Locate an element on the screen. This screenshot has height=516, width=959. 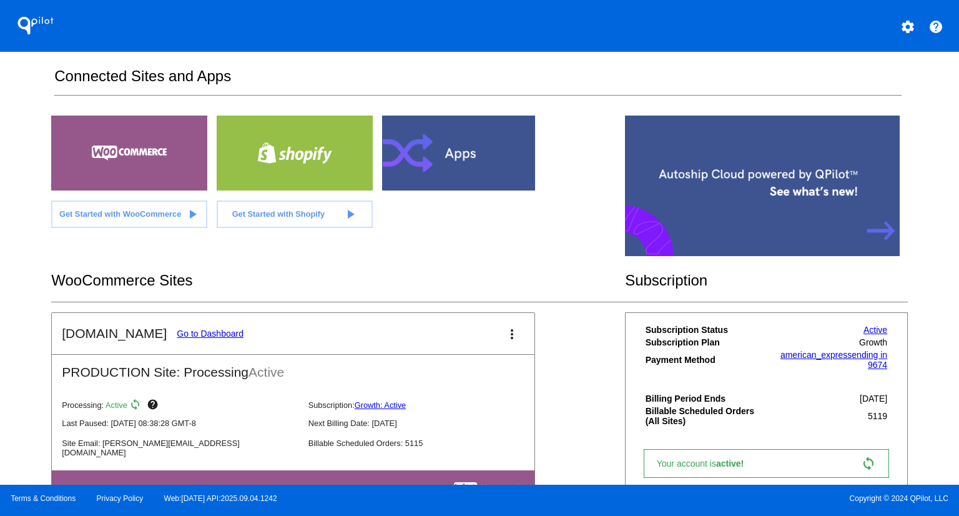
span: american_express is located at coordinates (816, 355).